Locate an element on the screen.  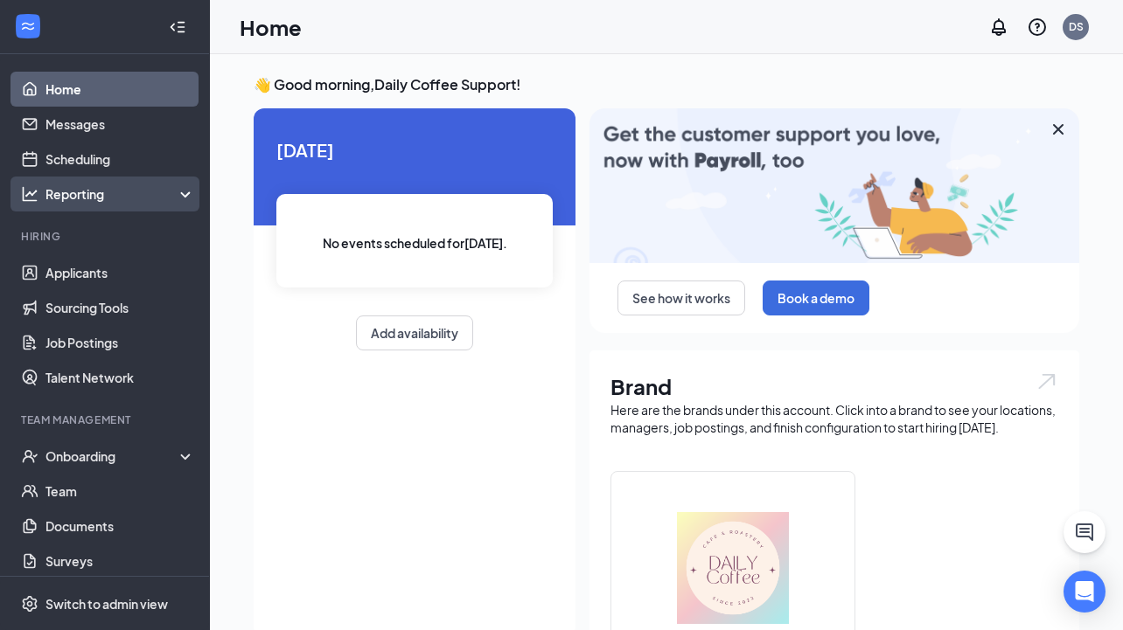
a: Team is located at coordinates (120, 491).